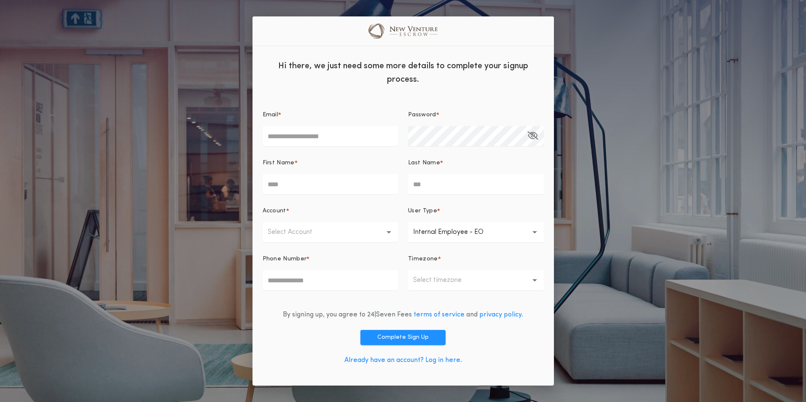 The image size is (806, 402). What do you see at coordinates (297, 232) in the screenshot?
I see `p: Select Account` at bounding box center [297, 232].